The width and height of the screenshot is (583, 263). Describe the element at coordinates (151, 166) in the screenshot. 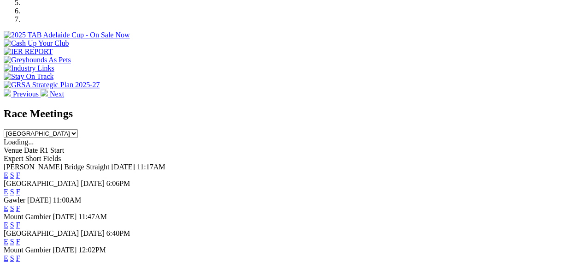

I see `span: 11:17AM` at that location.